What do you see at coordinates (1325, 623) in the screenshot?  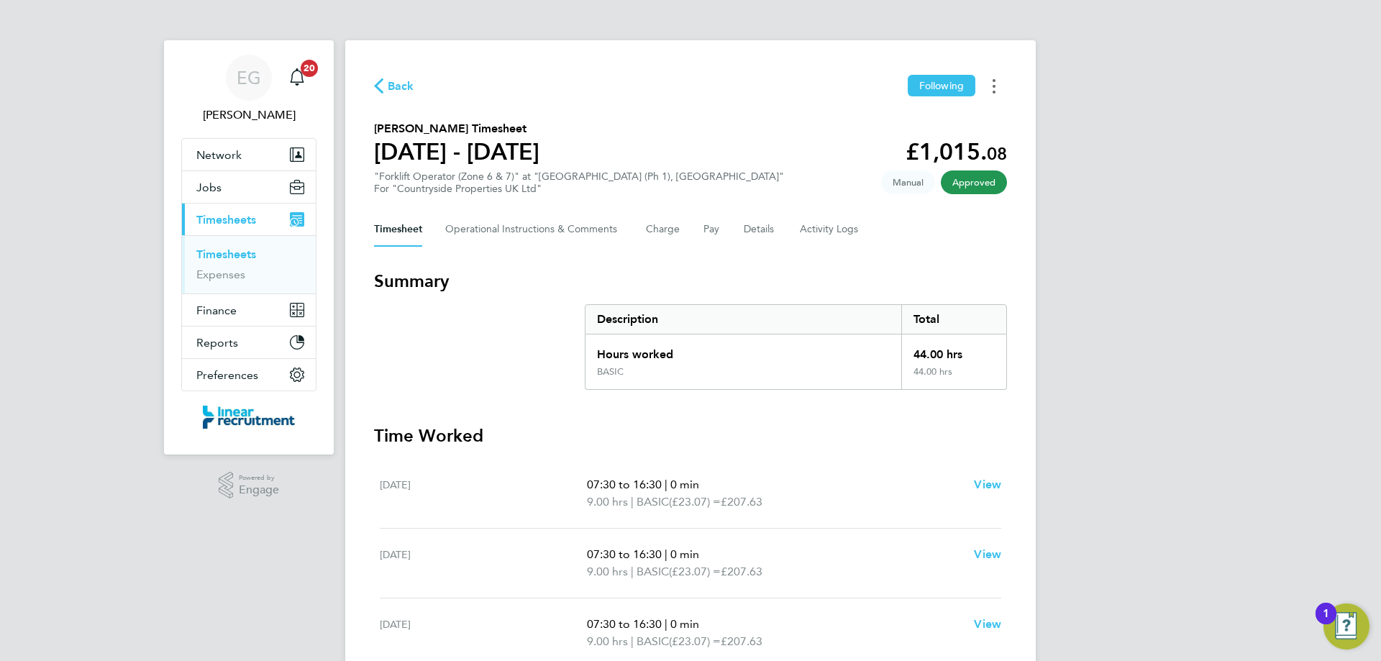 I see `div: 1` at bounding box center [1325, 623].